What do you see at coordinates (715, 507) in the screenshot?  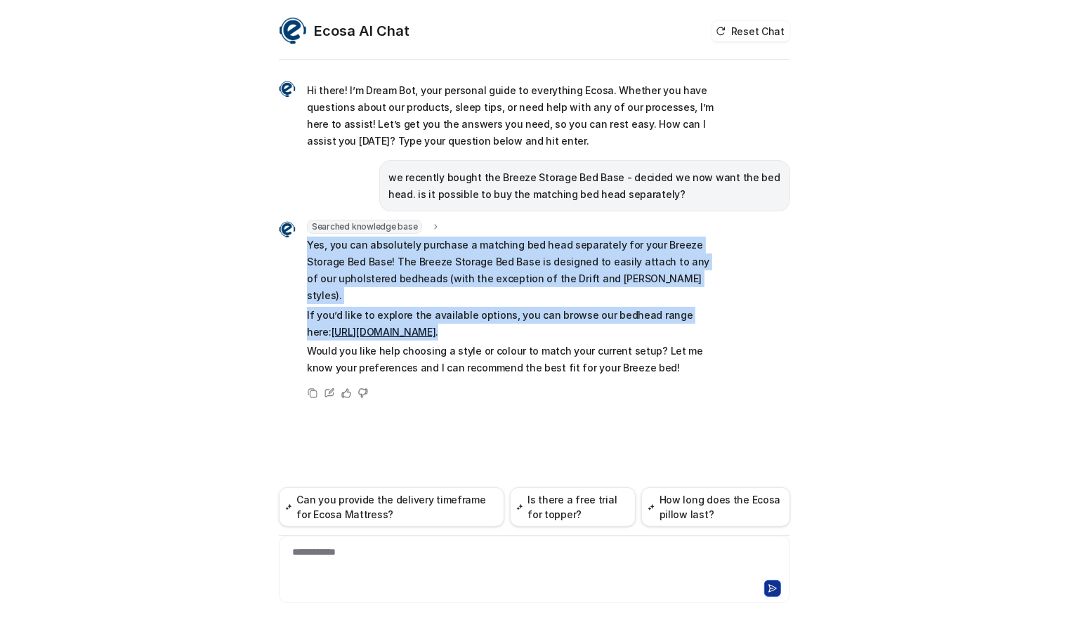 I see `button: How long does the Ecosa pillow last?` at bounding box center [715, 507].